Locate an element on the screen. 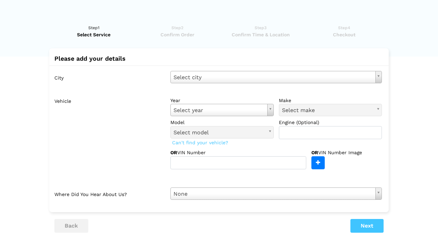 This screenshot has height=244, width=438. label: model is located at coordinates (222, 122).